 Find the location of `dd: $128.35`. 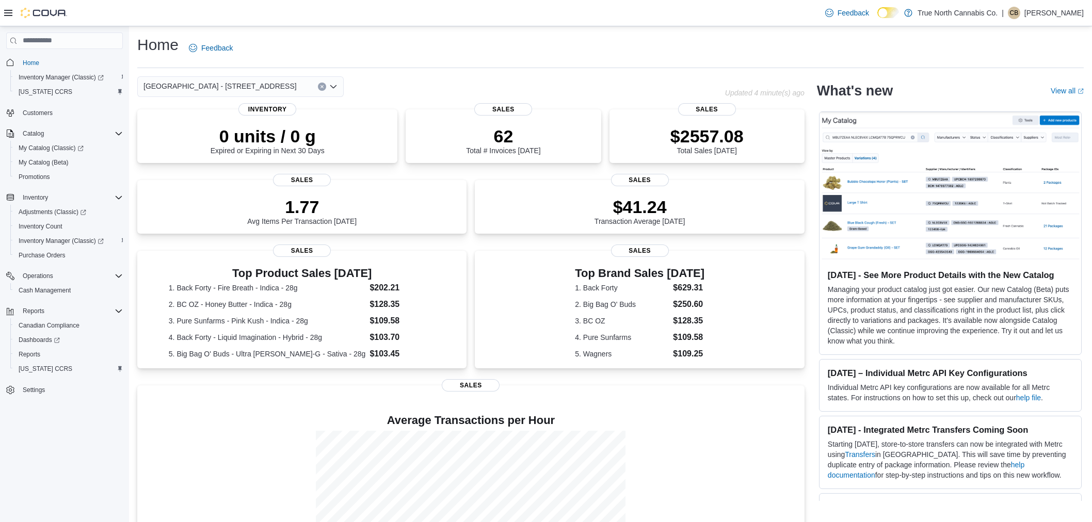

dd: $128.35 is located at coordinates (402, 304).